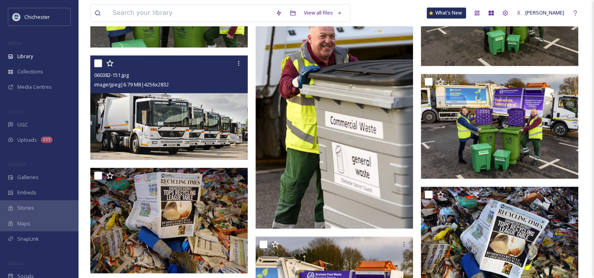 The width and height of the screenshot is (594, 278). I want to click on a: View all files, so click(323, 13).